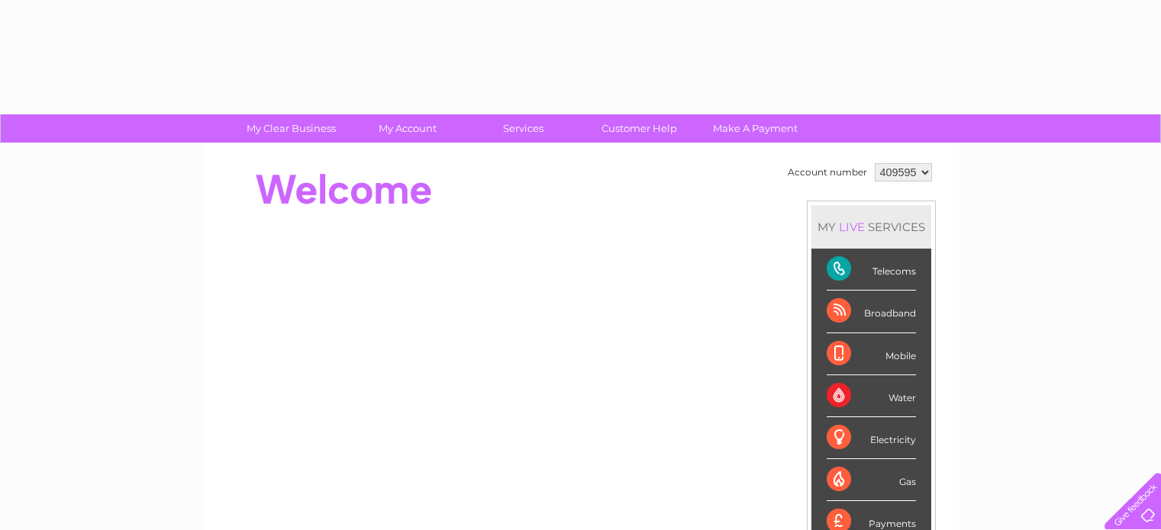  I want to click on a: Customer Help, so click(639, 128).